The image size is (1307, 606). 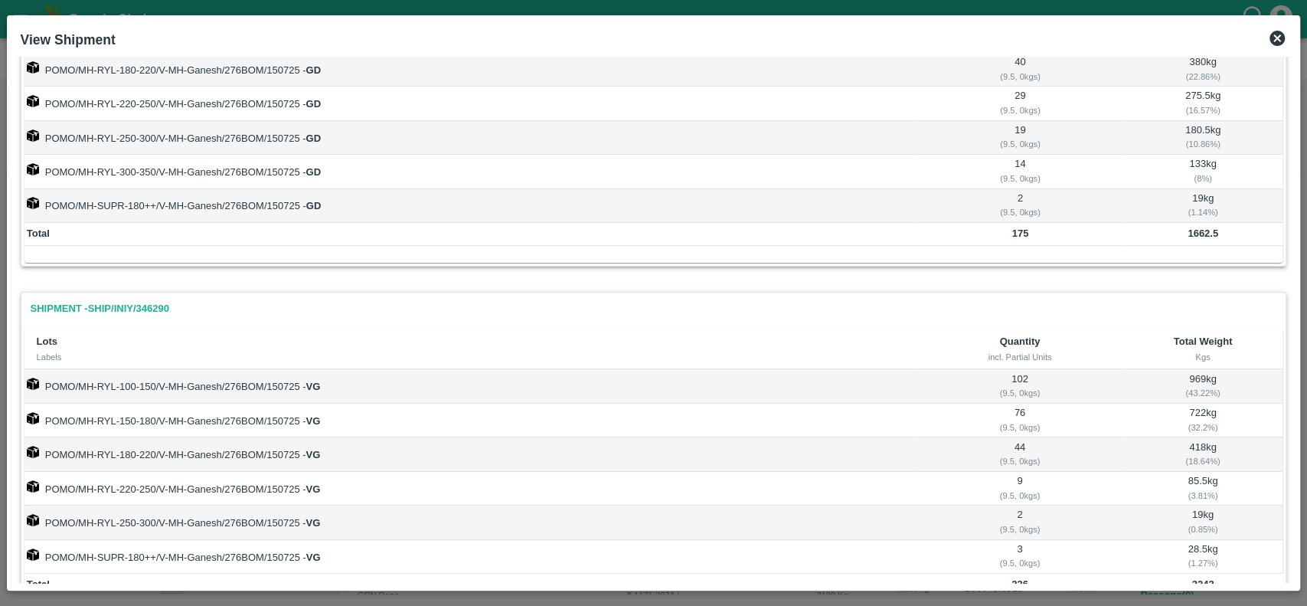 I want to click on div: ( 43.22 %), so click(x=1203, y=393).